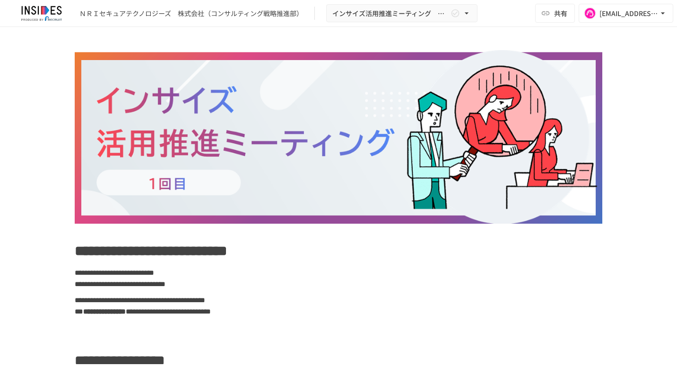  I want to click on button: 共有, so click(555, 13).